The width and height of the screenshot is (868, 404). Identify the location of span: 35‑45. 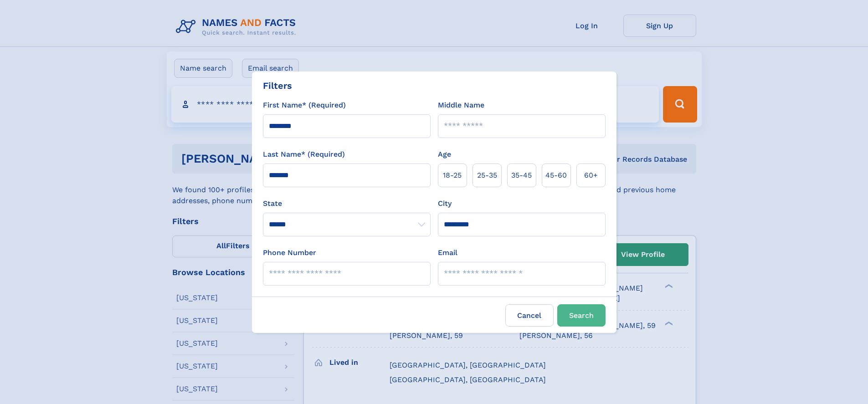
(521, 175).